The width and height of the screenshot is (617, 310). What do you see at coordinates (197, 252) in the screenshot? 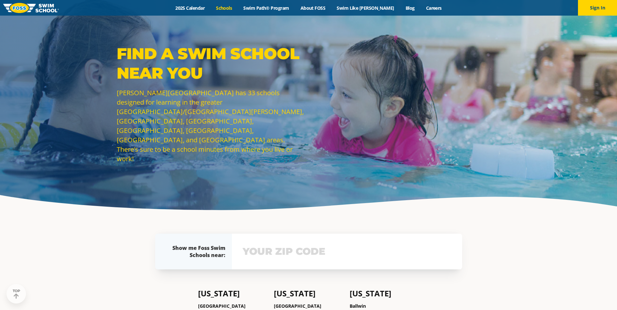
I see `div: Show me Foss Swim Schools near:` at bounding box center [197, 252].